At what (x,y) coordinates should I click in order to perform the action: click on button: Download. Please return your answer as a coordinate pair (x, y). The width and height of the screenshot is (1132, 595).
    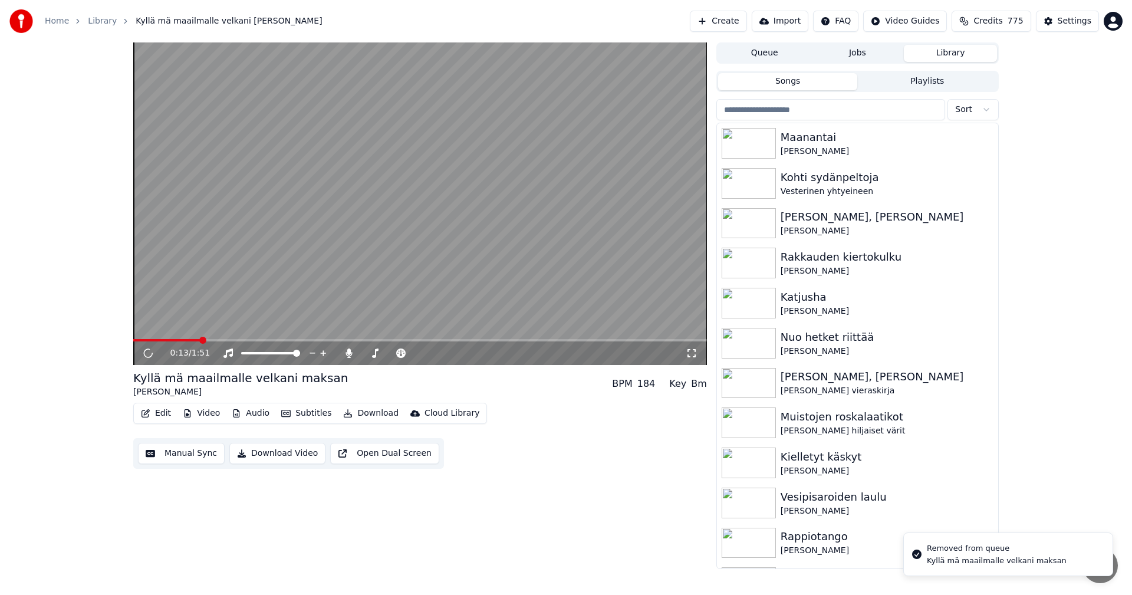
    Looking at the image, I should click on (371, 413).